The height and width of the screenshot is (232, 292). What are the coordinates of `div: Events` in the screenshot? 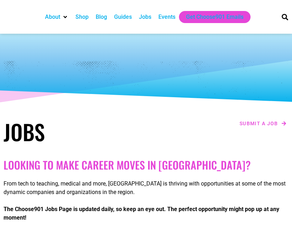 It's located at (167, 17).